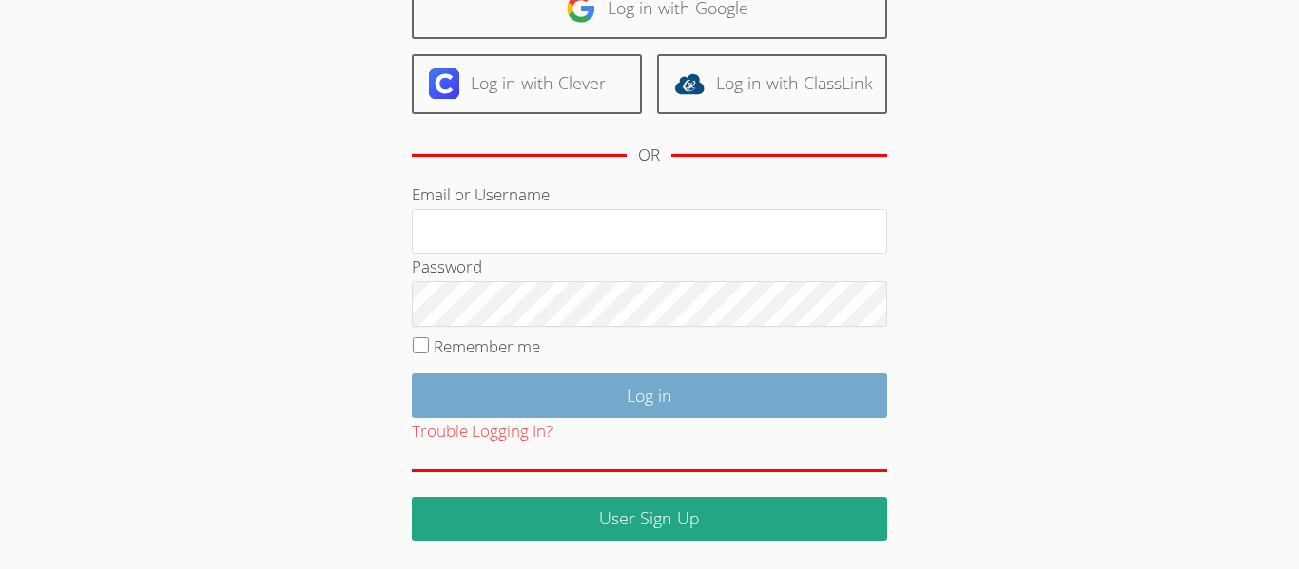 This screenshot has width=1299, height=569. I want to click on label: Password, so click(447, 266).